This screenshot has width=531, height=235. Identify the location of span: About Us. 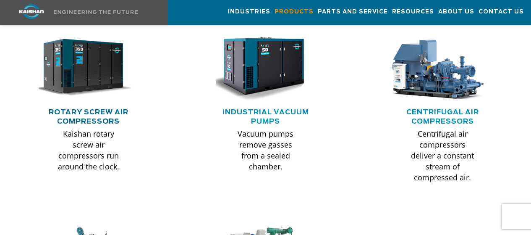
(456, 12).